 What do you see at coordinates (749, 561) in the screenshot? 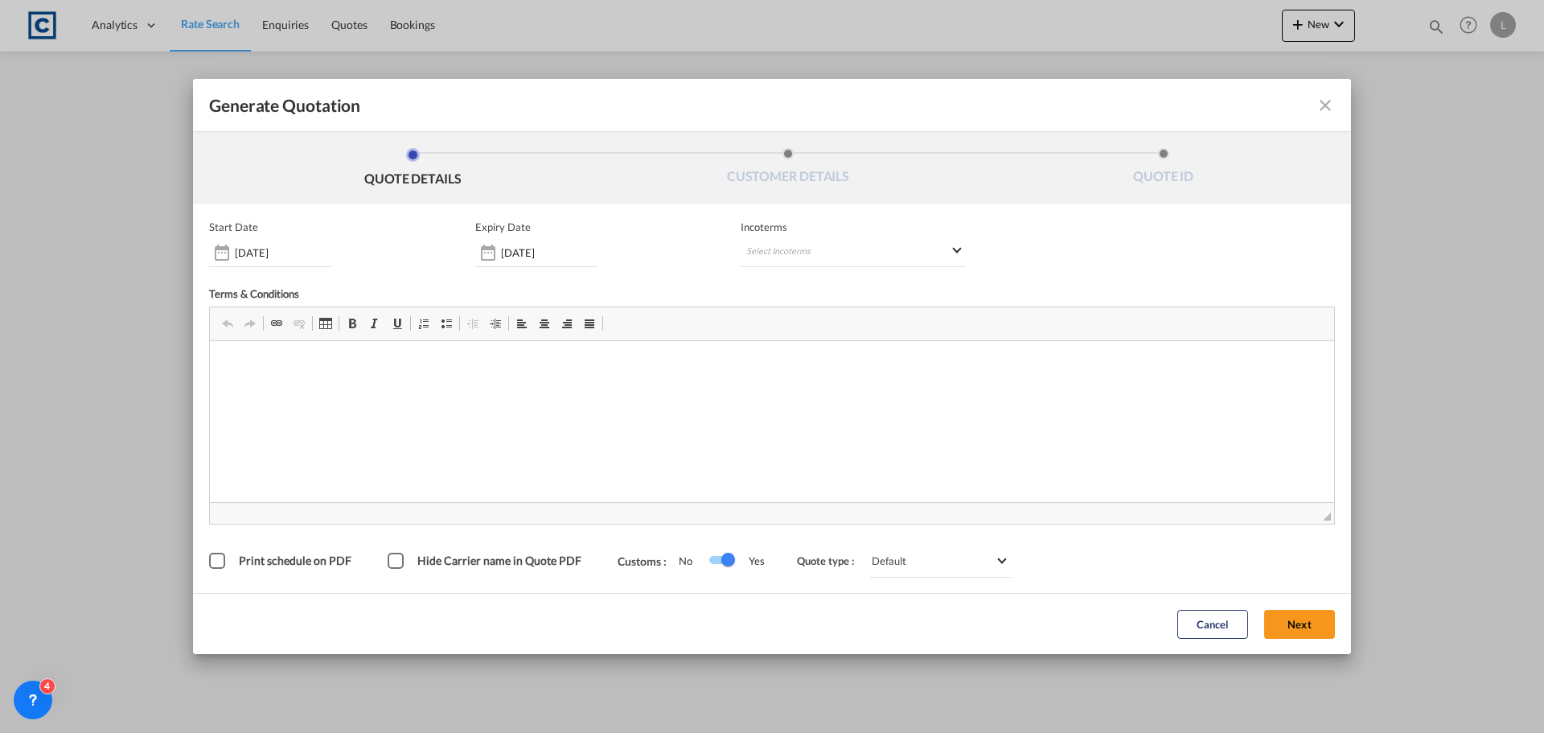
I see `span: Yes` at bounding box center [749, 561].